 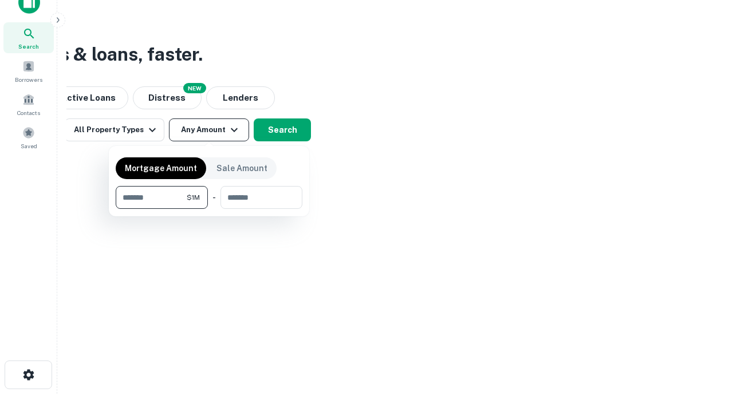 What do you see at coordinates (242, 168) in the screenshot?
I see `p: Sale Amount` at bounding box center [242, 168].